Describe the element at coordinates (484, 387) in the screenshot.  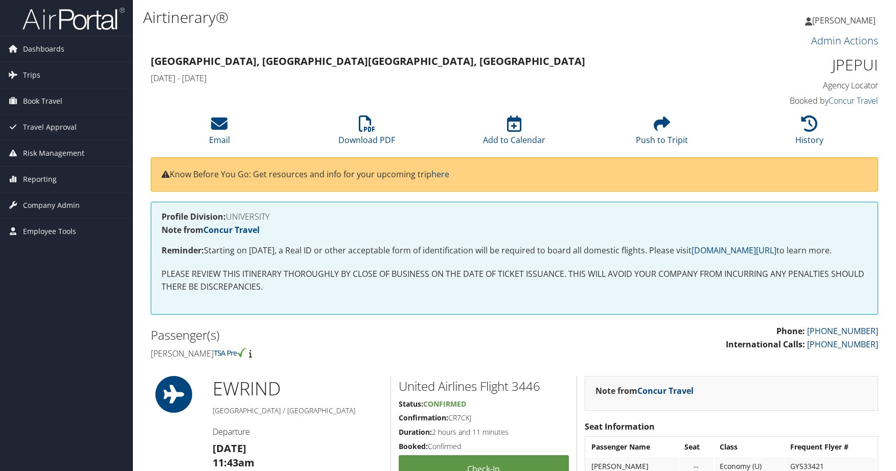
I see `h2: United Airlines Flight 3446` at that location.